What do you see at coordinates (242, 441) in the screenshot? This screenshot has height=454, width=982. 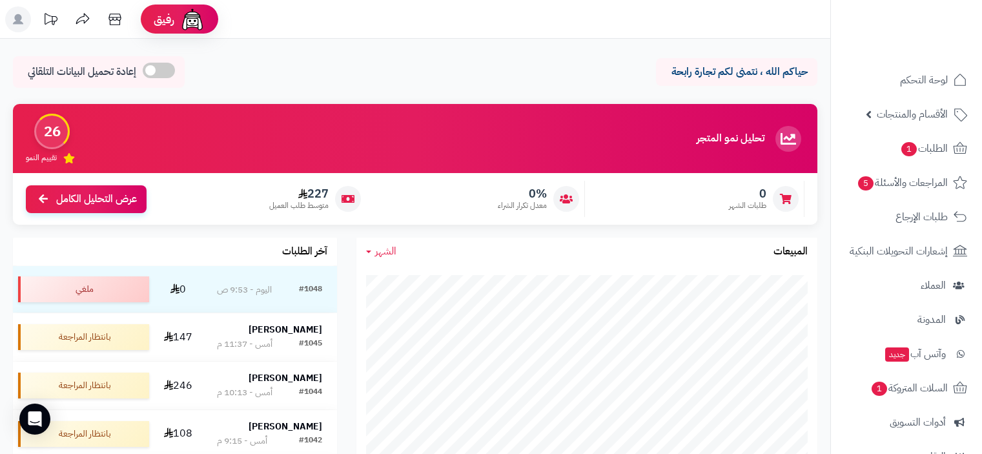 I see `div: أمس - 9:15 م` at bounding box center [242, 441].